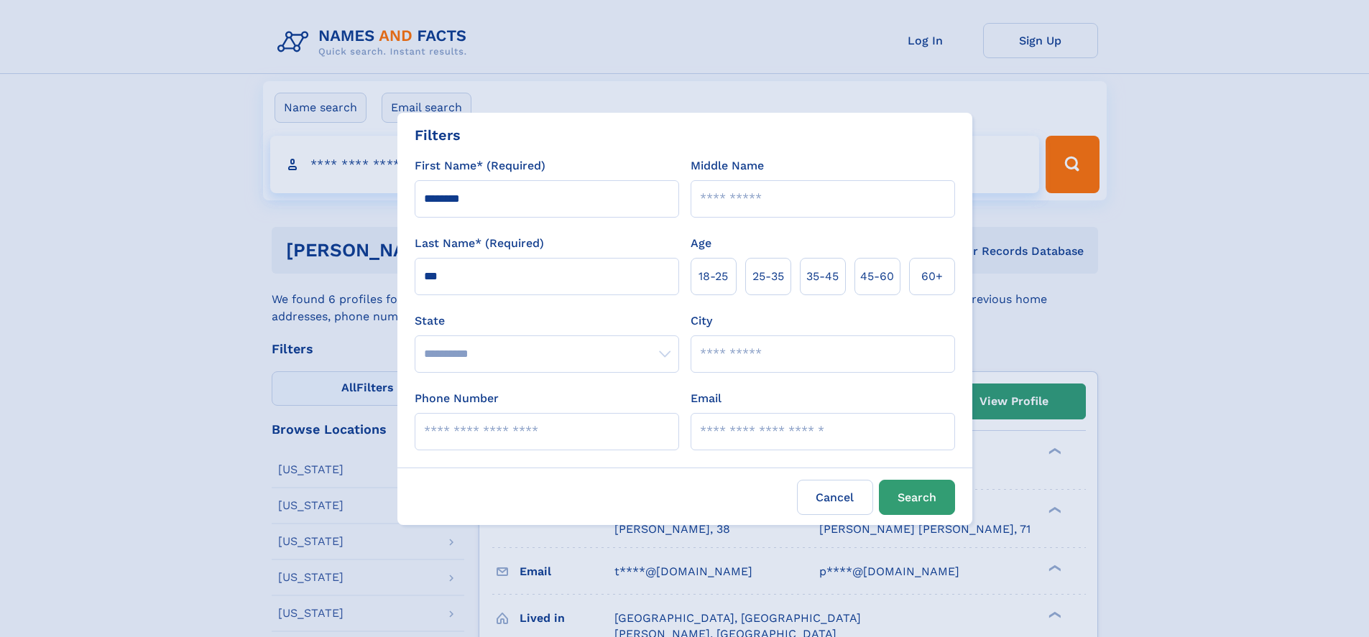  I want to click on label: Cancel, so click(835, 497).